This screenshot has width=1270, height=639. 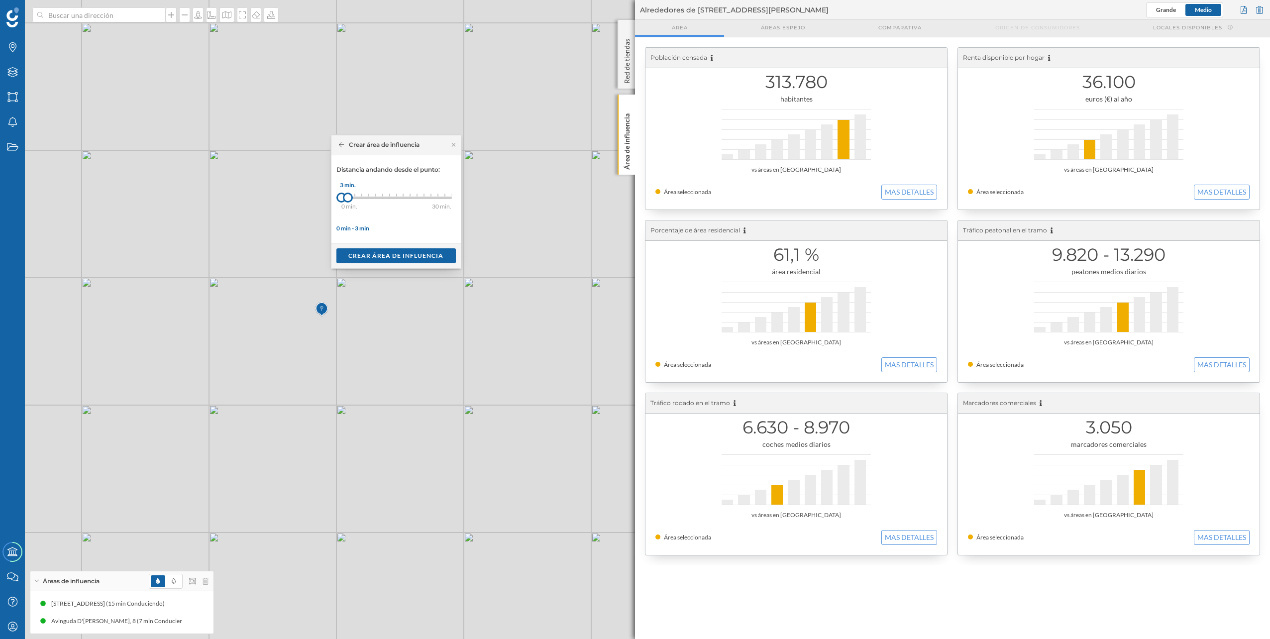 What do you see at coordinates (321, 309) in the screenshot?
I see `img: Marker` at bounding box center [321, 309].